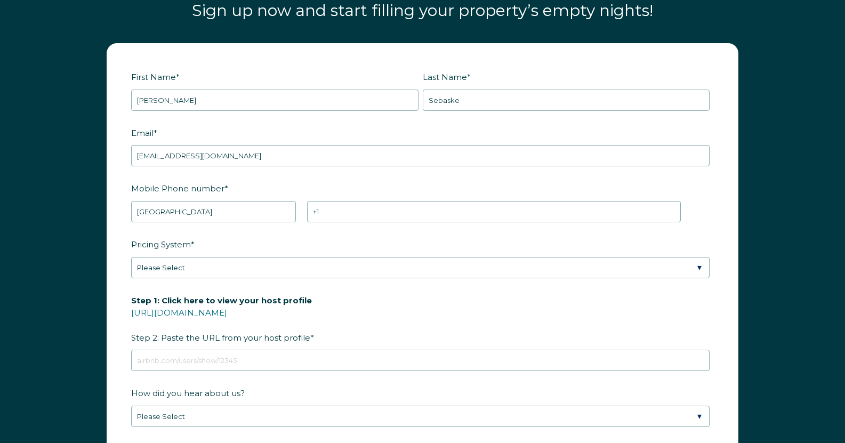 This screenshot has height=443, width=845. Describe the element at coordinates (221, 319) in the screenshot. I see `span: Step 2: Paste the URL from your host profile` at that location.